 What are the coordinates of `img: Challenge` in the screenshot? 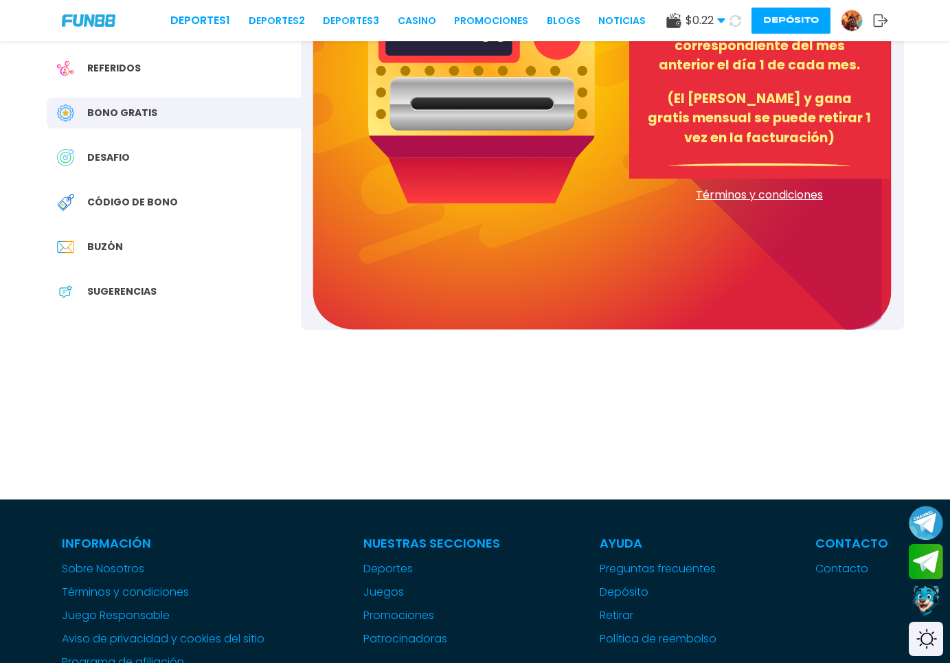 It's located at (65, 157).